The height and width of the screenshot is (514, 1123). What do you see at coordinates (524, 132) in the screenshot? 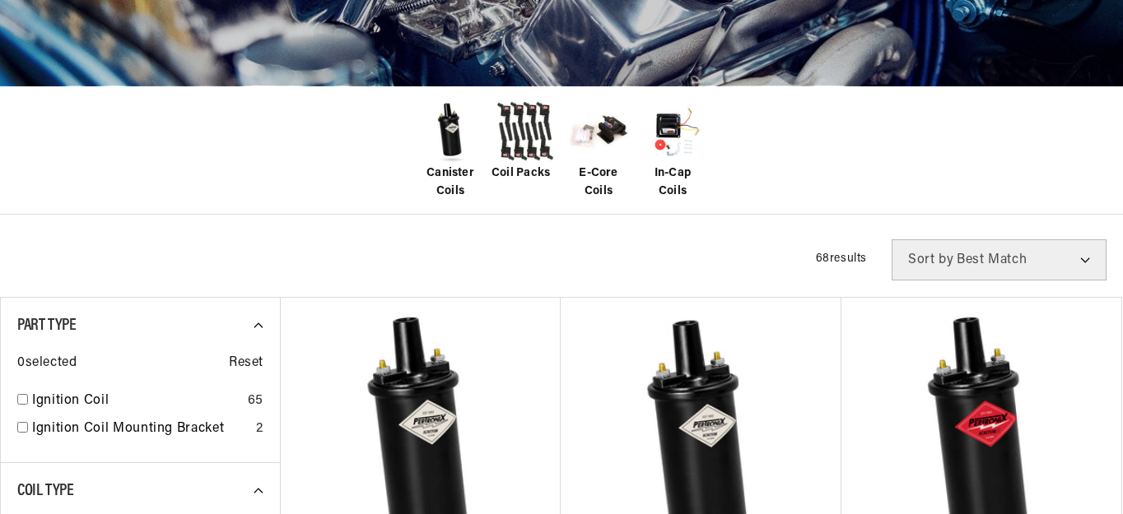
I see `img: Coil Packs` at bounding box center [524, 132].